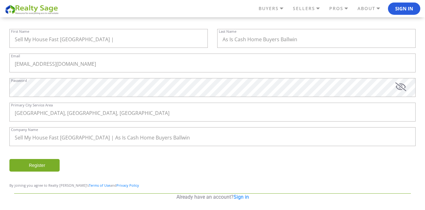 This screenshot has height=210, width=425. Describe the element at coordinates (35, 165) in the screenshot. I see `input: Register` at that location.